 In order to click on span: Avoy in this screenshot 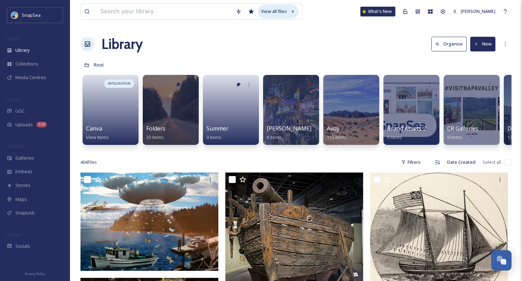, I will do `click(333, 128)`.